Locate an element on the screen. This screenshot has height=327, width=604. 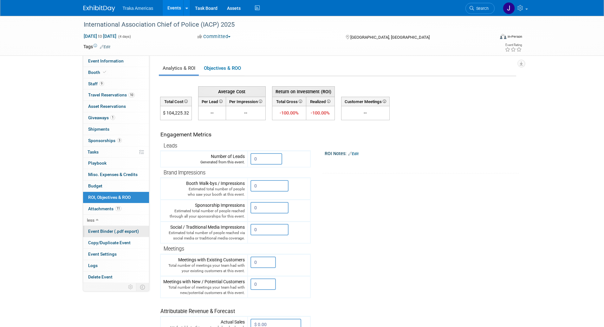
span: Leads is located at coordinates (170, 145).